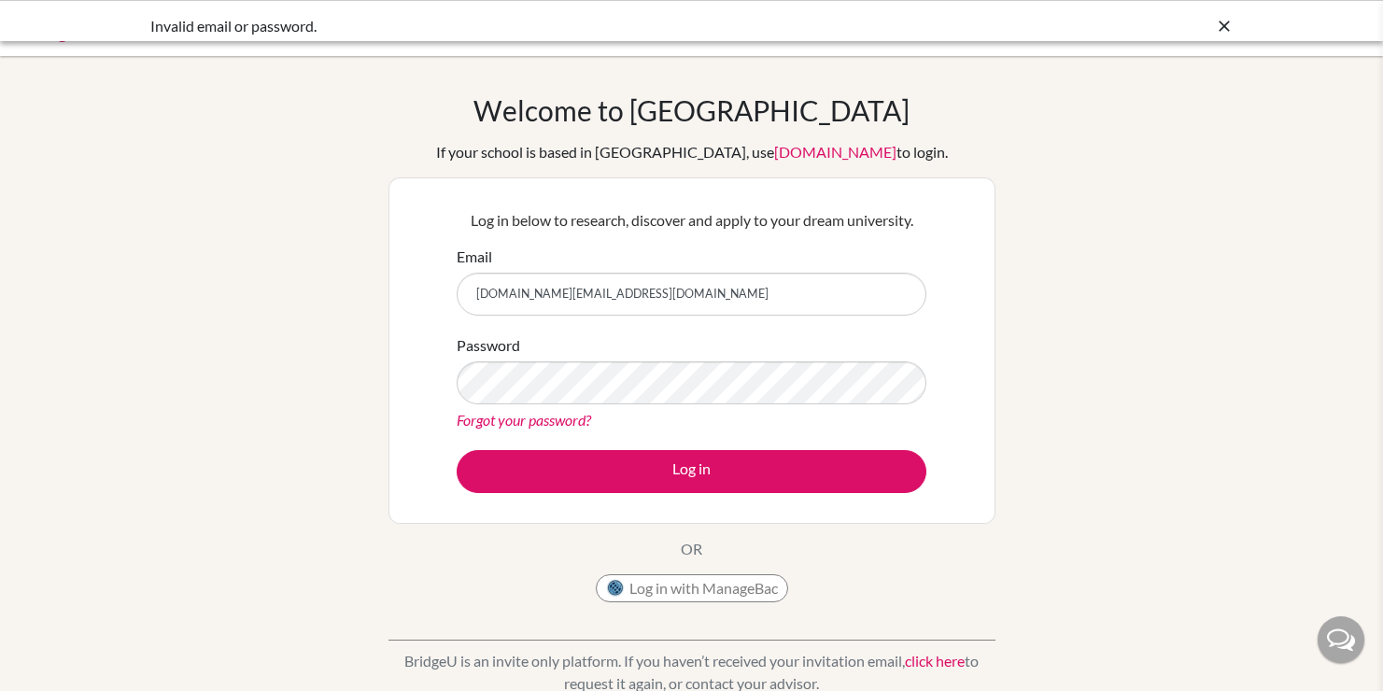 The image size is (1383, 691). What do you see at coordinates (691, 549) in the screenshot?
I see `p: OR` at bounding box center [691, 549].